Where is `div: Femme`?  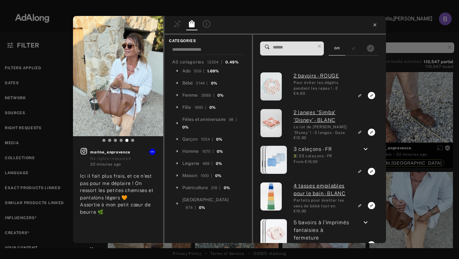 div: Femme is located at coordinates (190, 95).